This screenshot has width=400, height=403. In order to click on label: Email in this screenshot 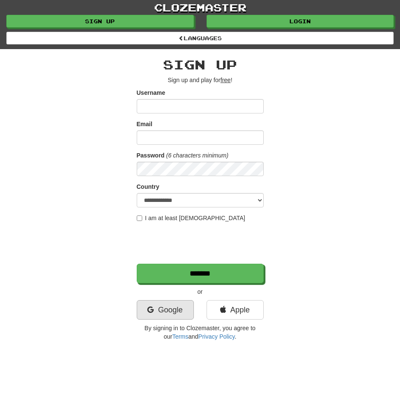, I will do `click(144, 124)`.